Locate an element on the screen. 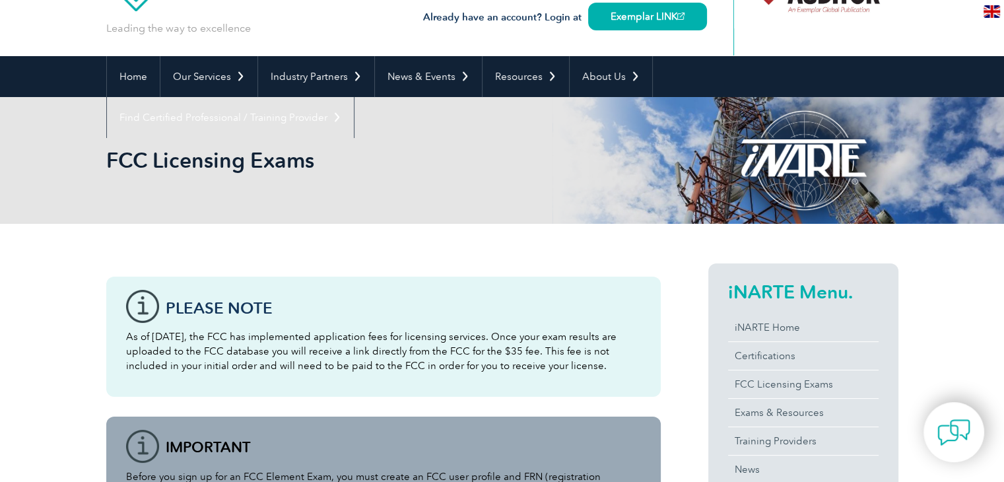 The width and height of the screenshot is (1004, 482). a: Exemplar LINK is located at coordinates (648, 17).